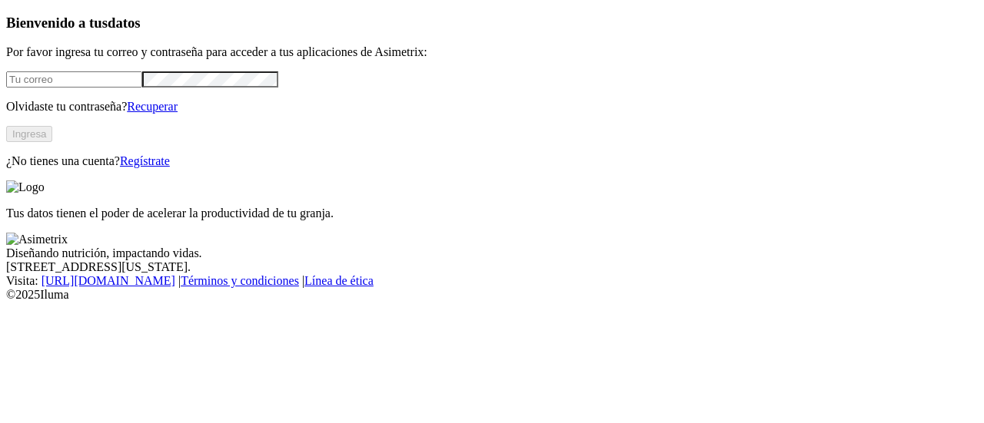 The height and width of the screenshot is (423, 984). What do you see at coordinates (492, 161) in the screenshot?
I see `p: ¿No tienes una cuenta?` at bounding box center [492, 161].